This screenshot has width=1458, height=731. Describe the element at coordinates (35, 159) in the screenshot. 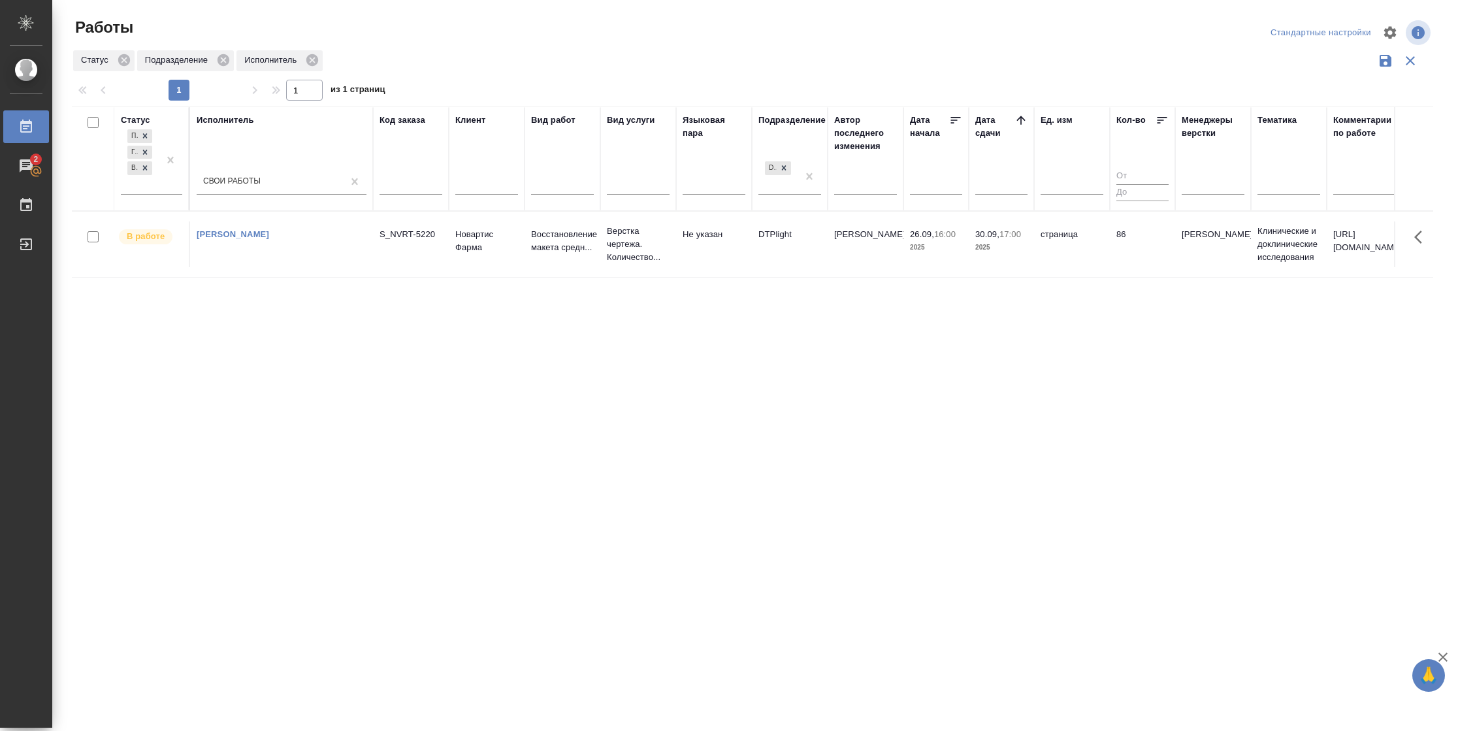

I see `span: 2` at that location.